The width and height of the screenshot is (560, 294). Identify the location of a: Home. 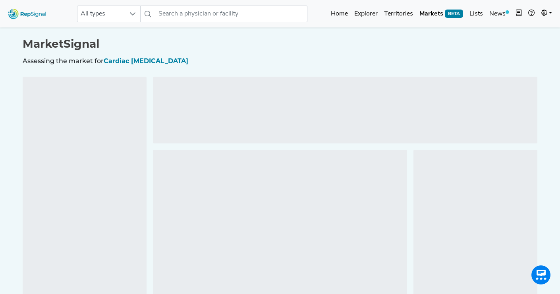
(339, 14).